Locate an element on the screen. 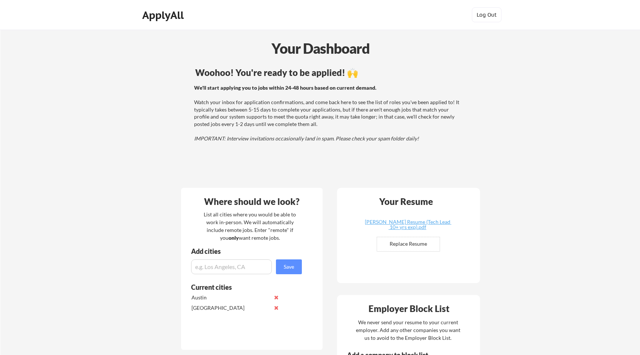 Image resolution: width=640 pixels, height=355 pixels. div: Employer Block List is located at coordinates (409, 309).